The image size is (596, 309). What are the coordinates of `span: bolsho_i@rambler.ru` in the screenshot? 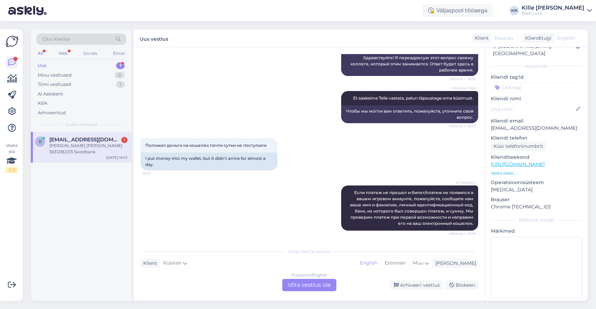 It's located at (85, 140).